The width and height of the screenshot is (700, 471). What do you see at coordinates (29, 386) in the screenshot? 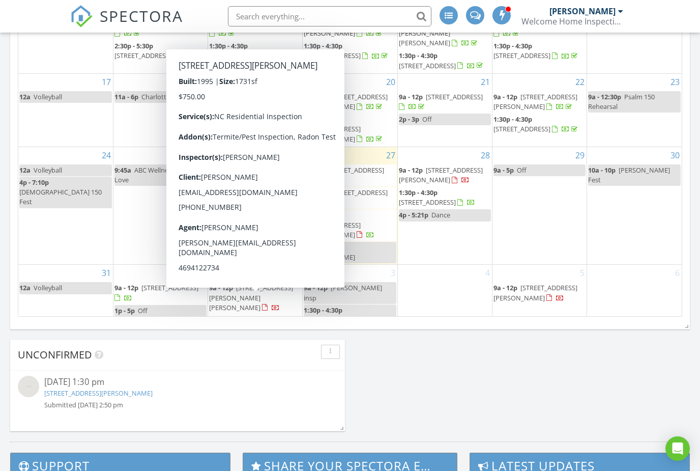
I see `img: streetview` at bounding box center [29, 386].